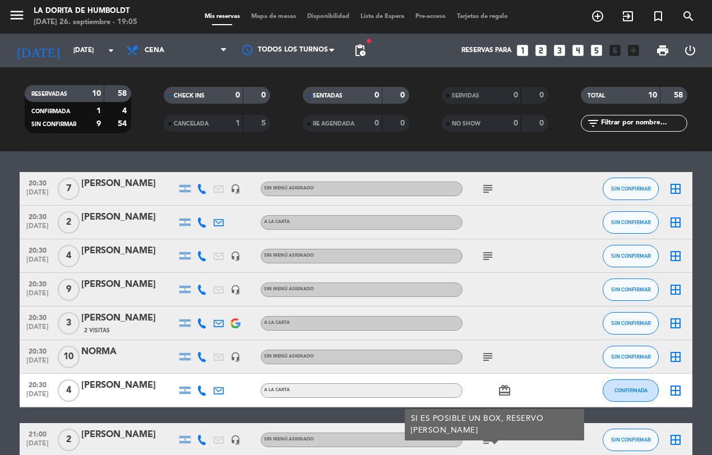 This screenshot has width=712, height=455. I want to click on i: looks_one, so click(522, 50).